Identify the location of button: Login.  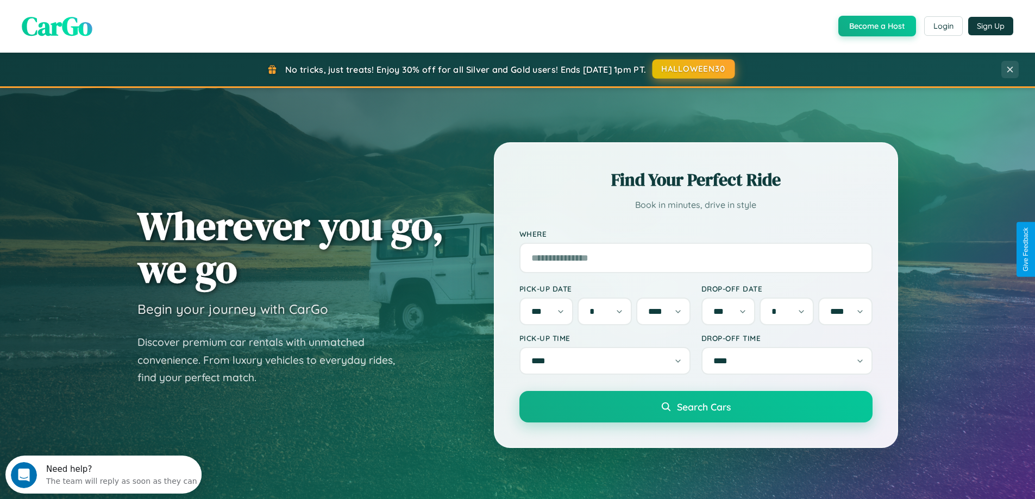
(943, 26).